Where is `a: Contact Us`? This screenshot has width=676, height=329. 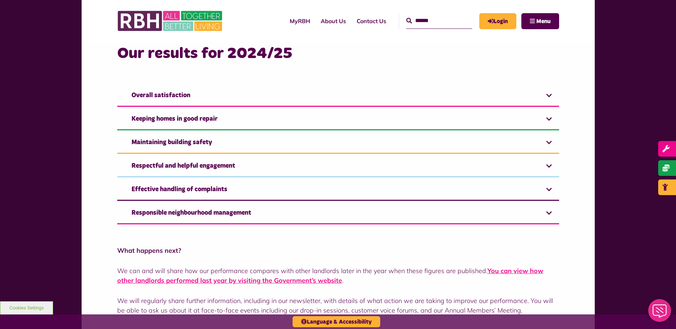
a: Contact Us is located at coordinates (371, 21).